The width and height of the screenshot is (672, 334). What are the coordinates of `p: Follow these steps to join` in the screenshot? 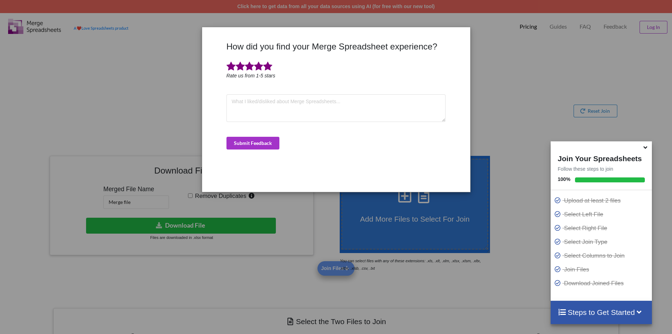 It's located at (601, 169).